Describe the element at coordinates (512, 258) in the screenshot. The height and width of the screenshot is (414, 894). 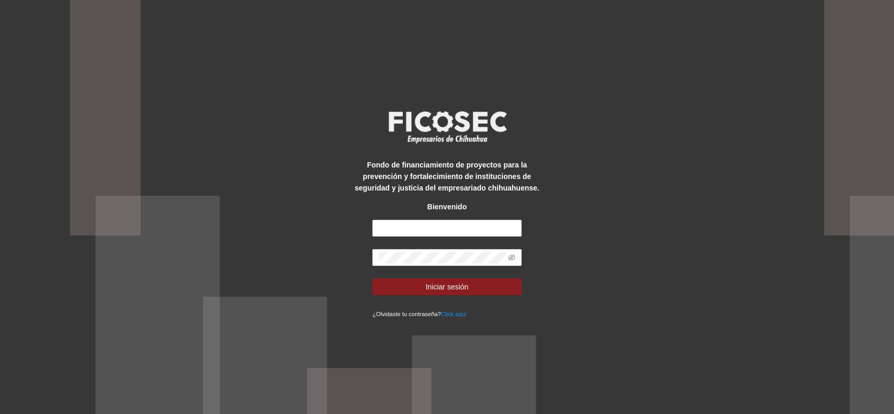
I see `span: eye-invisible` at that location.